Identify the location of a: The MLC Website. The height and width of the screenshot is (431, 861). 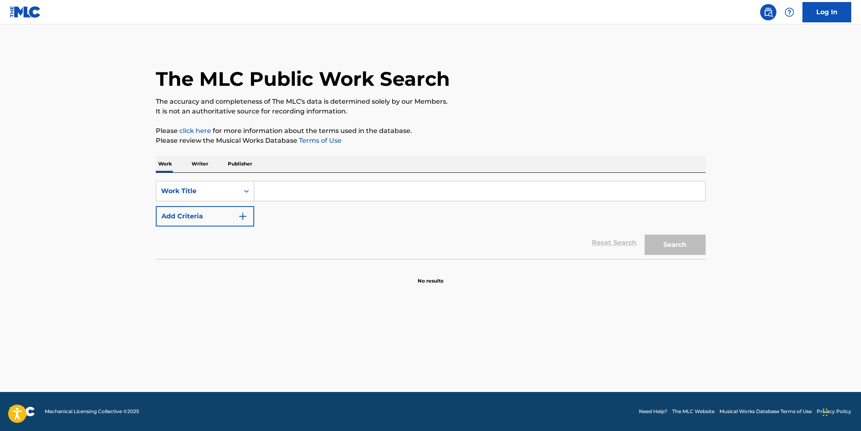
(693, 411).